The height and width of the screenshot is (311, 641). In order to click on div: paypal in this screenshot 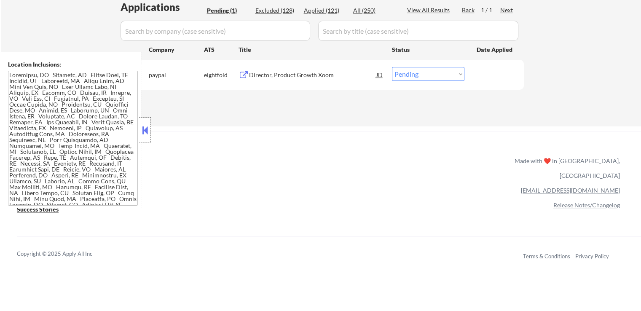, I will do `click(176, 75)`.